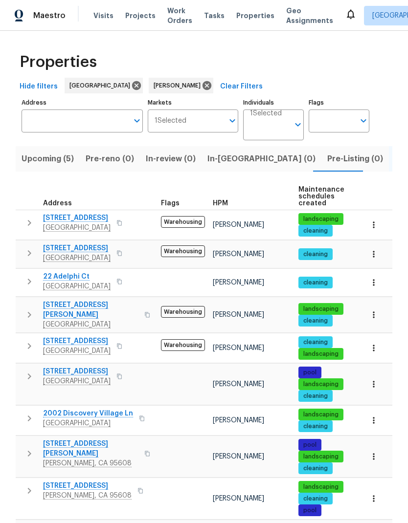  I want to click on span: Maintenance schedules created, so click(321, 197).